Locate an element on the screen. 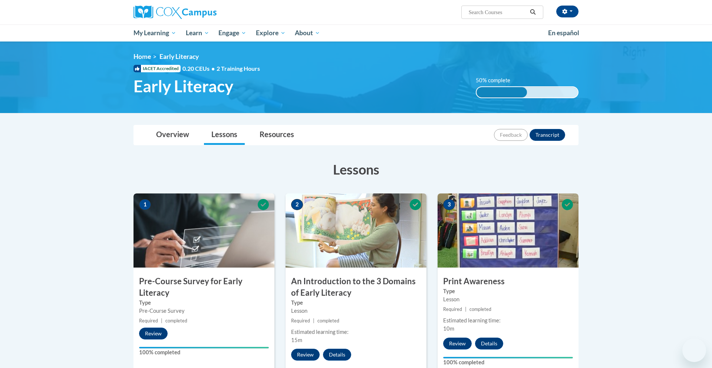  span: Explore is located at coordinates (271, 33).